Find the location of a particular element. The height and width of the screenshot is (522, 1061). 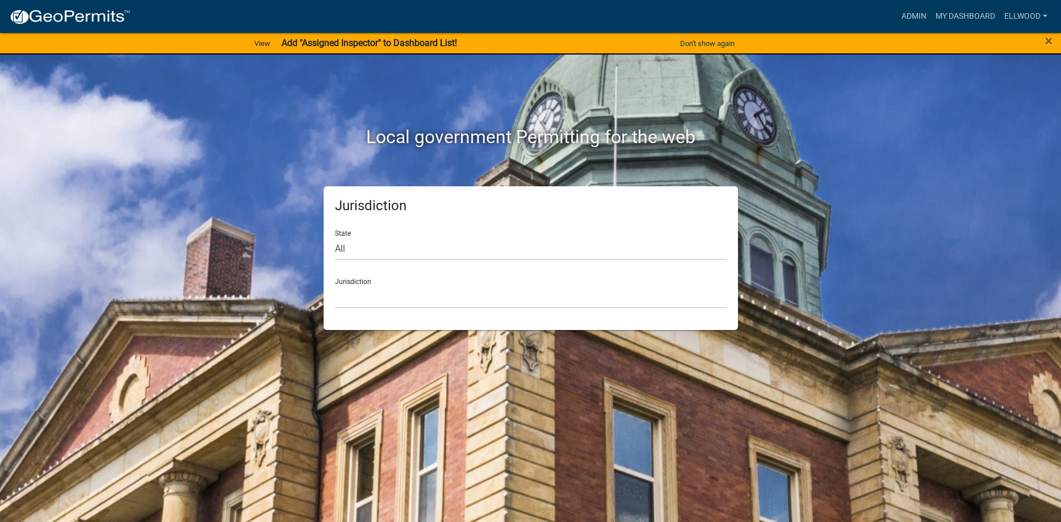

h5: Jurisdiction is located at coordinates (531, 205).